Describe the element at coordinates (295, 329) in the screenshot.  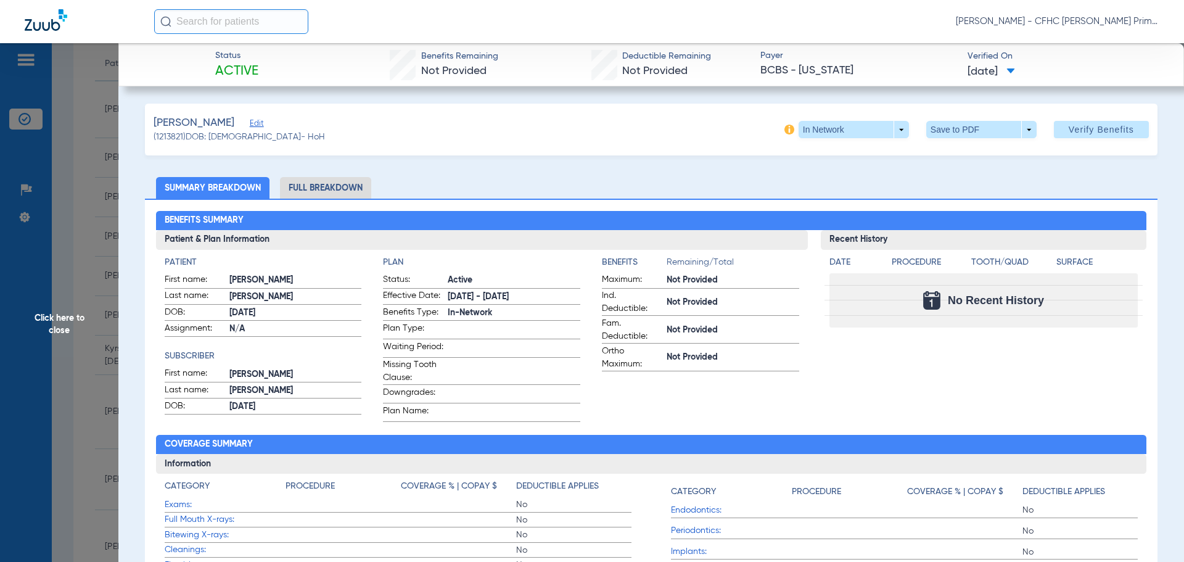
I see `span: N/A` at that location.